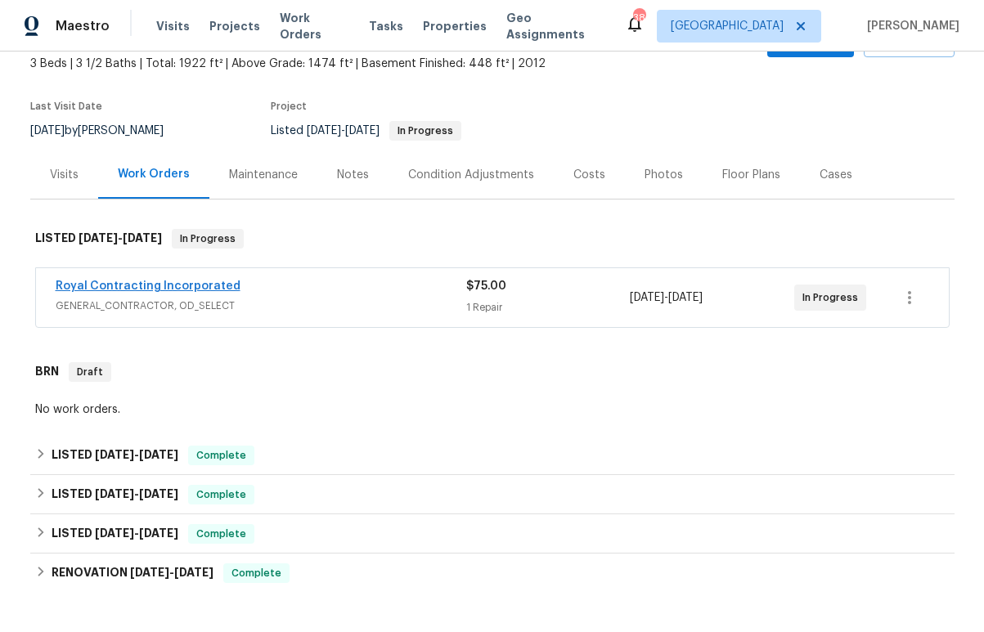 Image resolution: width=984 pixels, height=632 pixels. Describe the element at coordinates (90, 372) in the screenshot. I see `span: Draft` at that location.